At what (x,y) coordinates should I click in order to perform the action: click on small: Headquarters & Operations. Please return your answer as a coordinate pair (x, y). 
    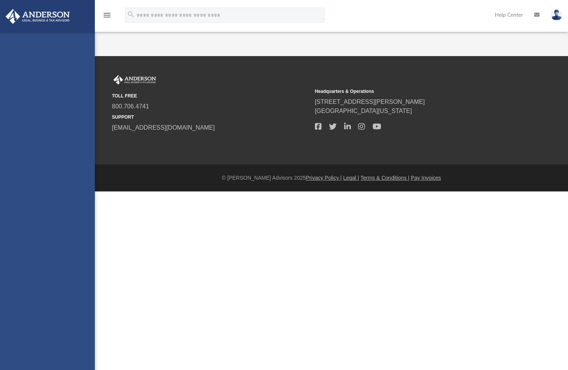
    Looking at the image, I should click on (414, 91).